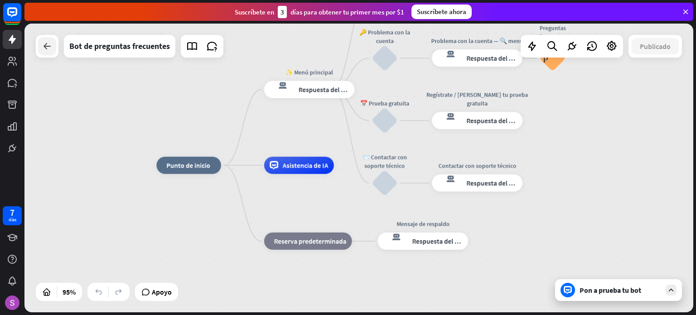 This screenshot has height=315, width=696. I want to click on font: días, so click(12, 219).